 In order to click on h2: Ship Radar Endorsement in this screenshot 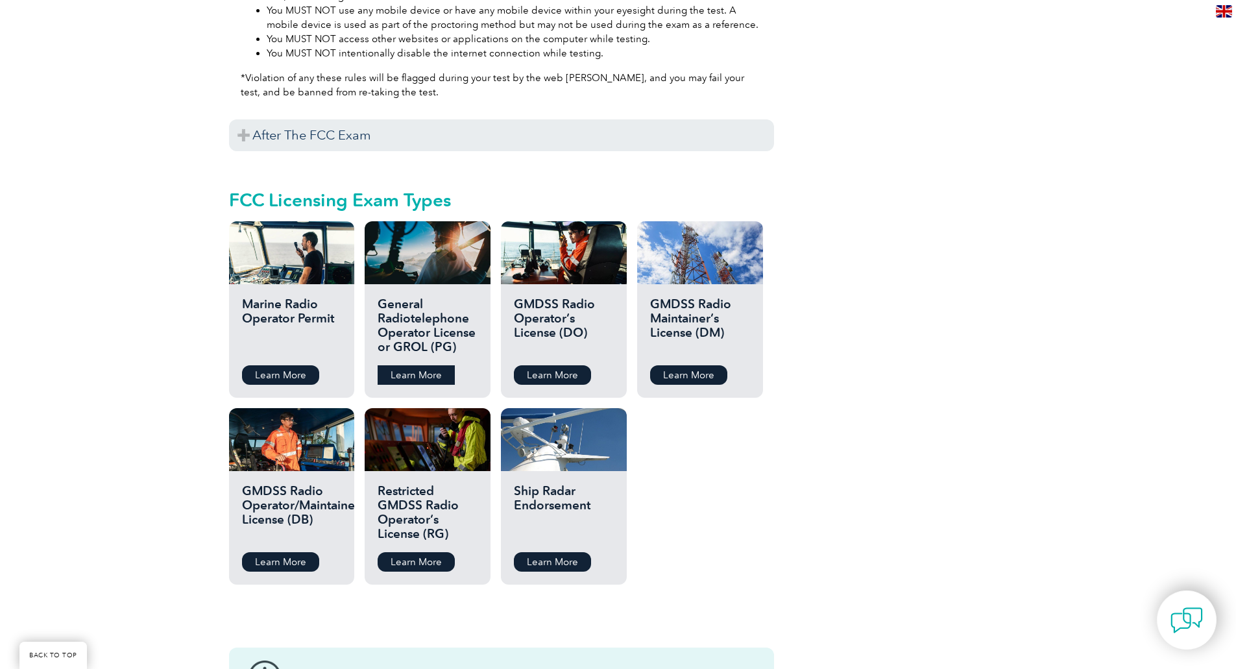, I will do `click(563, 513)`.